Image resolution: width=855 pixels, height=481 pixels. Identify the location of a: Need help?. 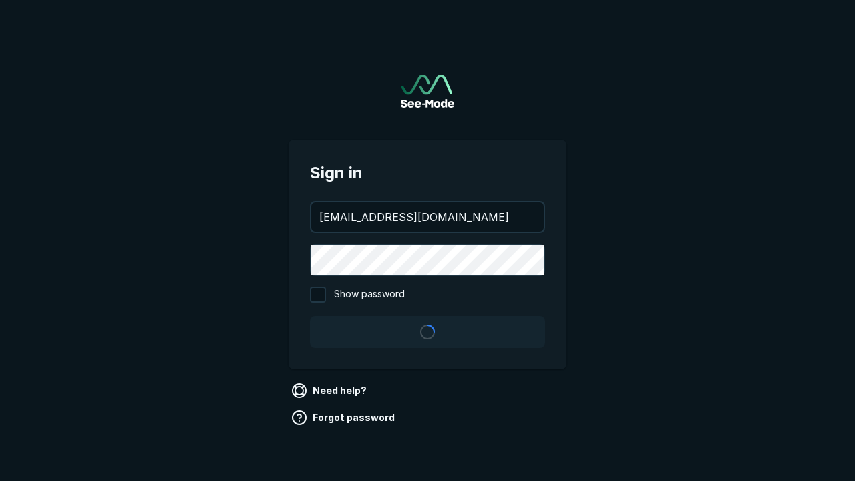
(330, 391).